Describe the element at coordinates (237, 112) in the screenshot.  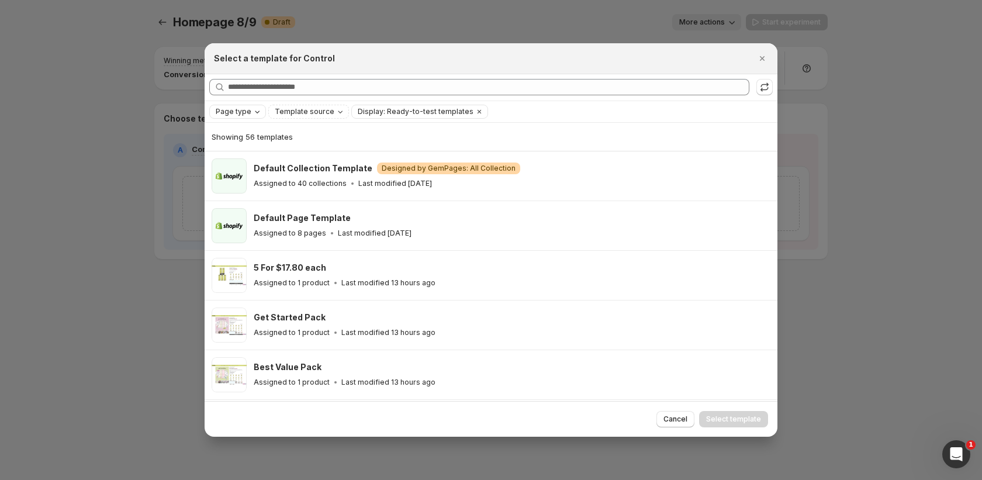
I see `button: Page type` at that location.